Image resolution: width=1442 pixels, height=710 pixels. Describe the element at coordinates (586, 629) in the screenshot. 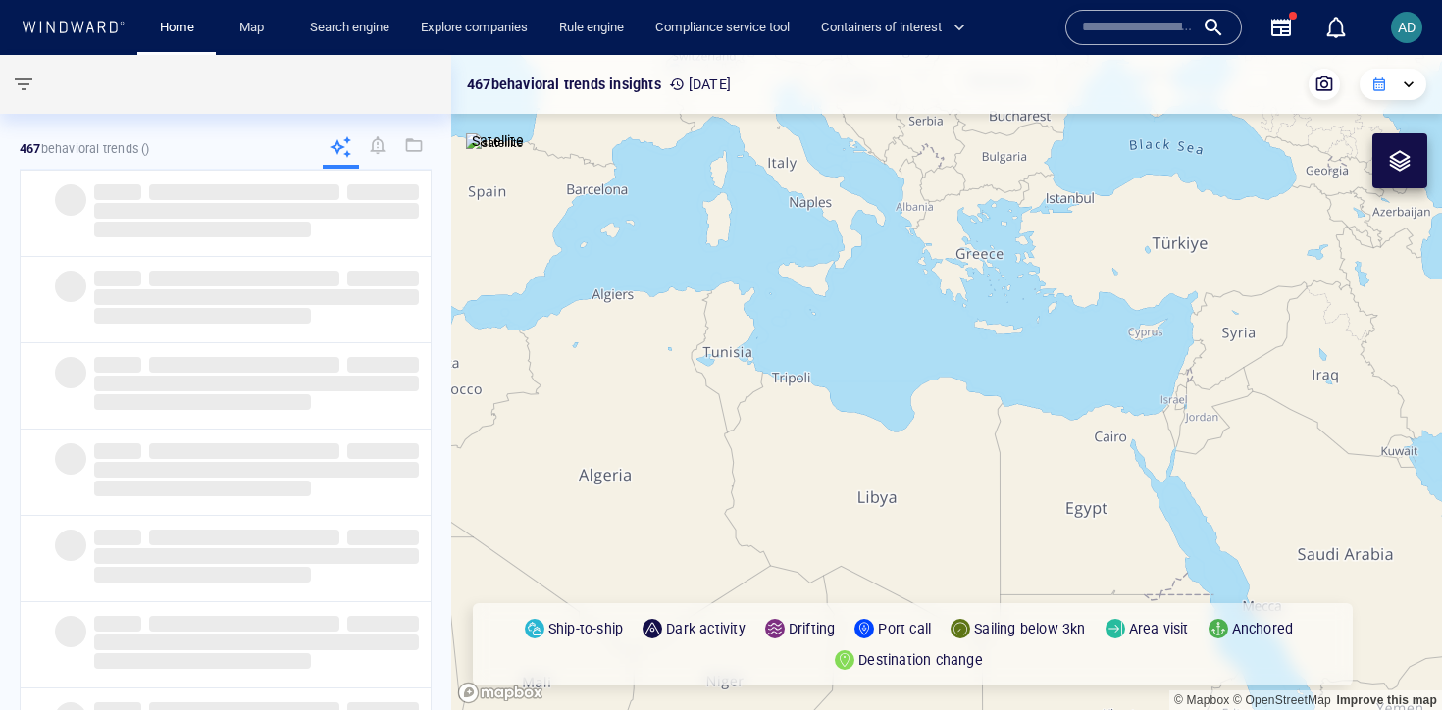

I see `p: Ship-to-ship` at that location.